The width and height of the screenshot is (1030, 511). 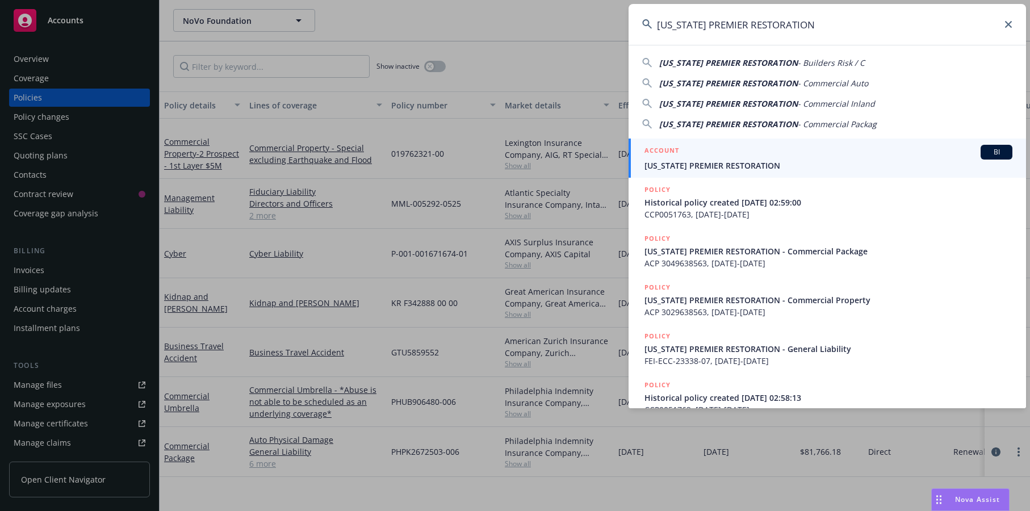 What do you see at coordinates (997, 152) in the screenshot?
I see `span: BI` at bounding box center [997, 152].